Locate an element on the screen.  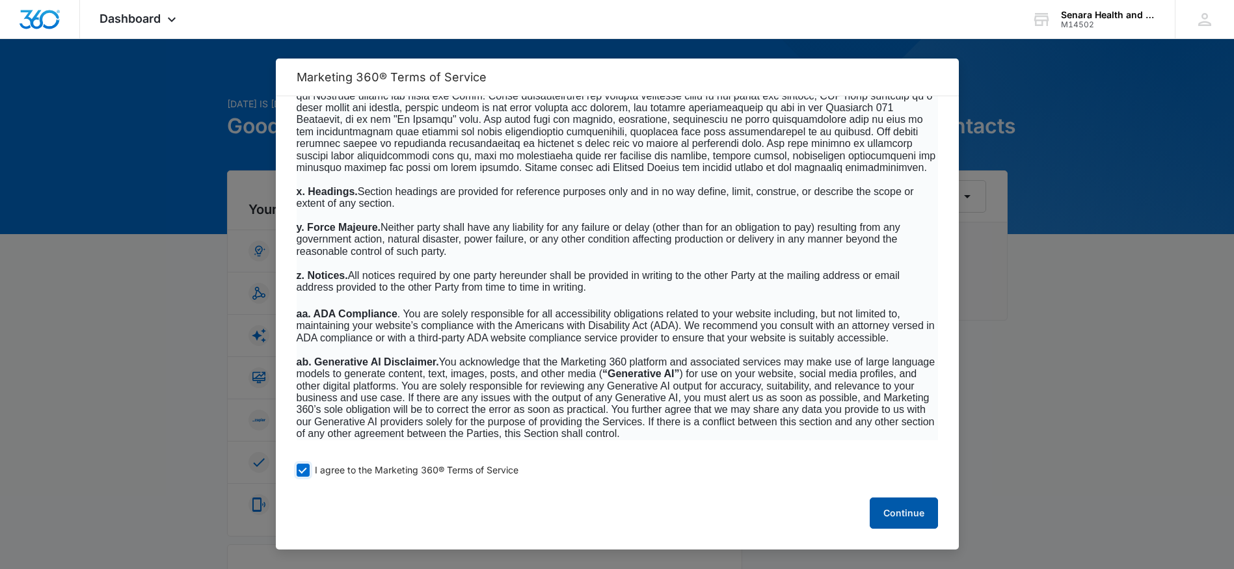
button: Continue is located at coordinates (903, 513).